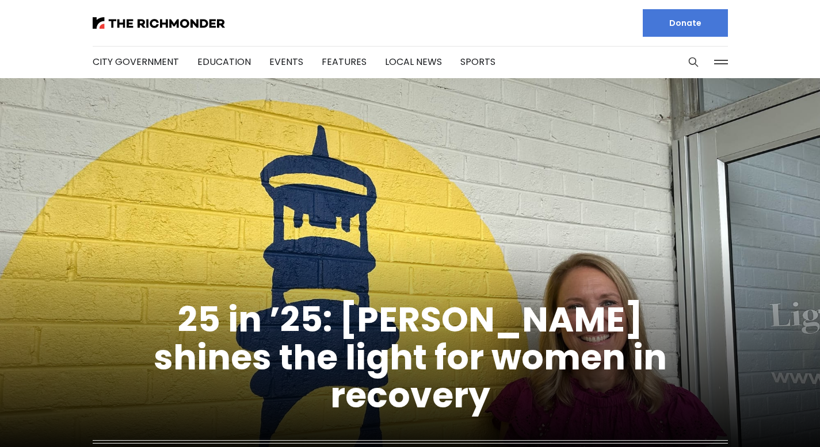 The width and height of the screenshot is (820, 447). Describe the element at coordinates (693, 62) in the screenshot. I see `button: Search this site` at that location.